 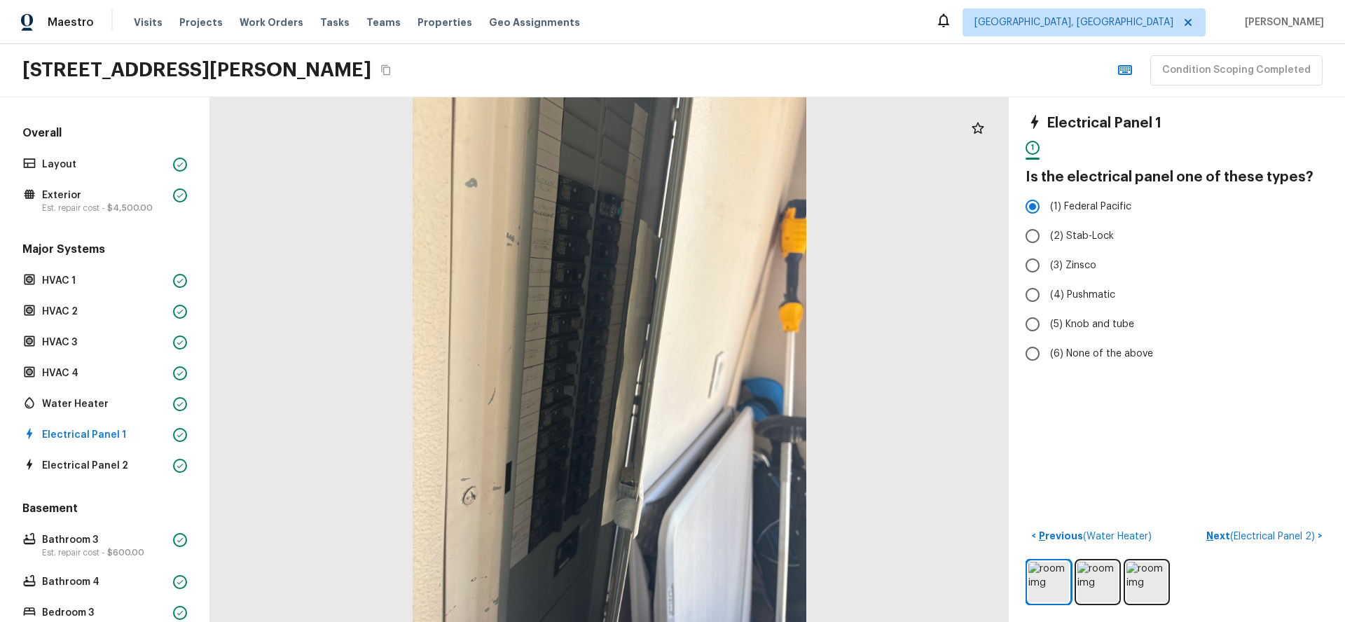 What do you see at coordinates (383, 22) in the screenshot?
I see `span: Teams` at bounding box center [383, 22].